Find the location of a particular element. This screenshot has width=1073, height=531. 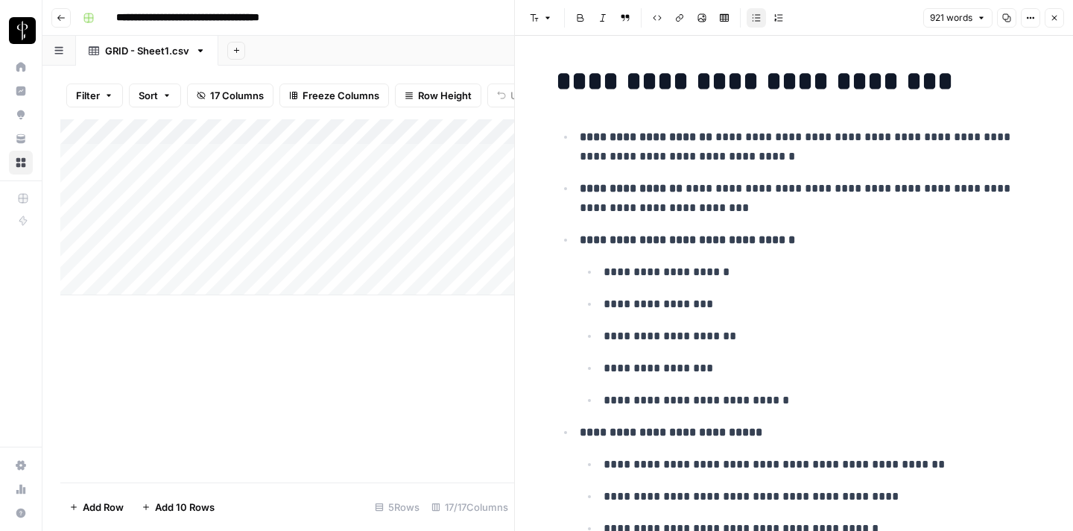

a: Insights is located at coordinates (21, 91).